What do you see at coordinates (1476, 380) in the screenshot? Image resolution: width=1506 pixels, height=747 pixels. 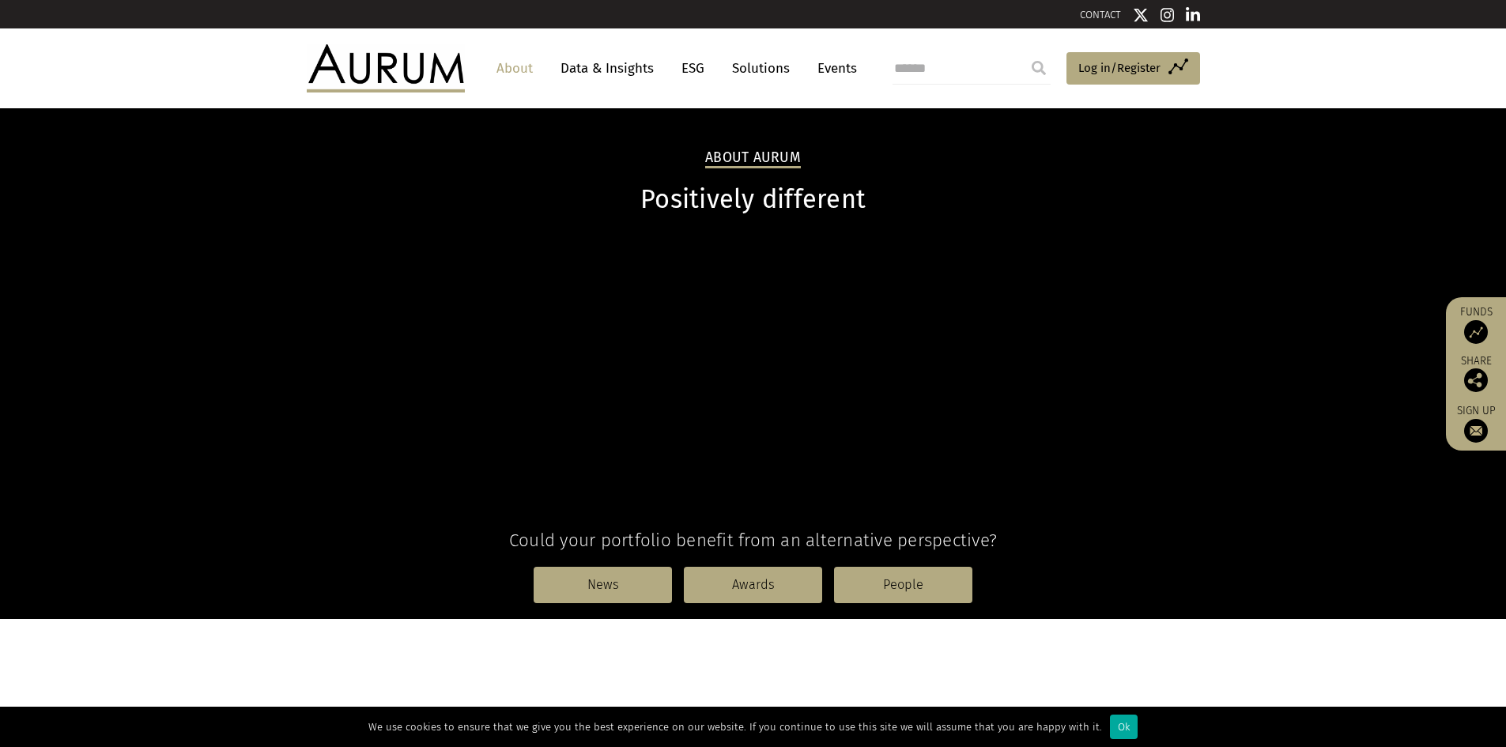 I see `img: Share this post` at bounding box center [1476, 380].